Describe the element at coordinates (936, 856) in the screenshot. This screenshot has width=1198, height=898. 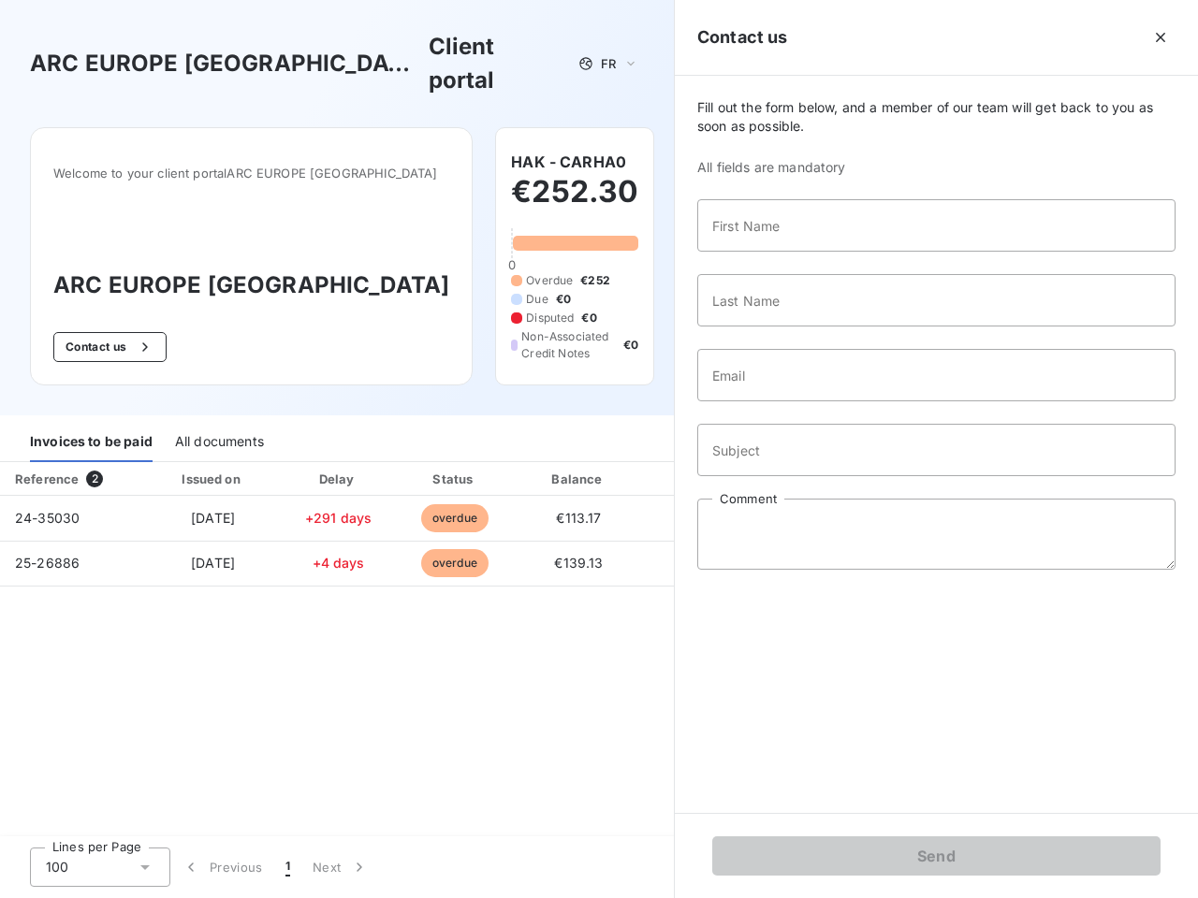
I see `button: Send` at that location.